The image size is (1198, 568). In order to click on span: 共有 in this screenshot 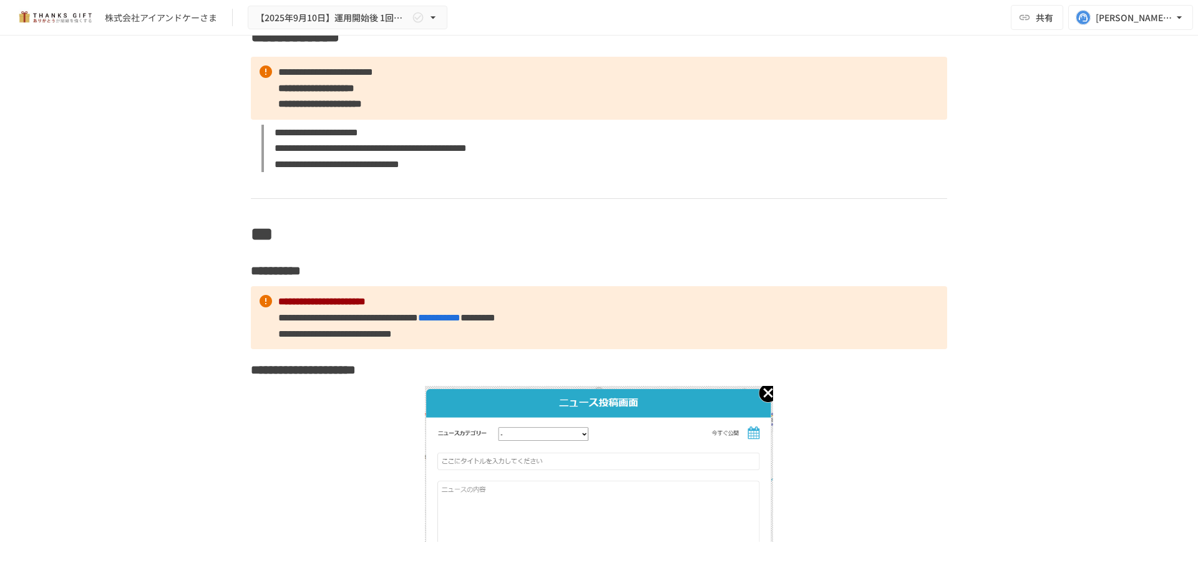, I will do `click(1044, 17)`.